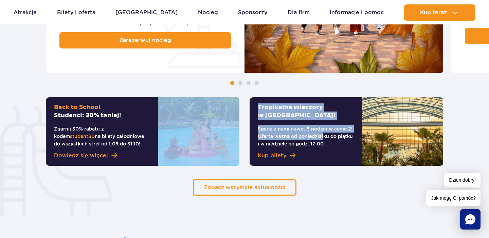  I want to click on span: Zarezerwuj nocleg, so click(145, 40).